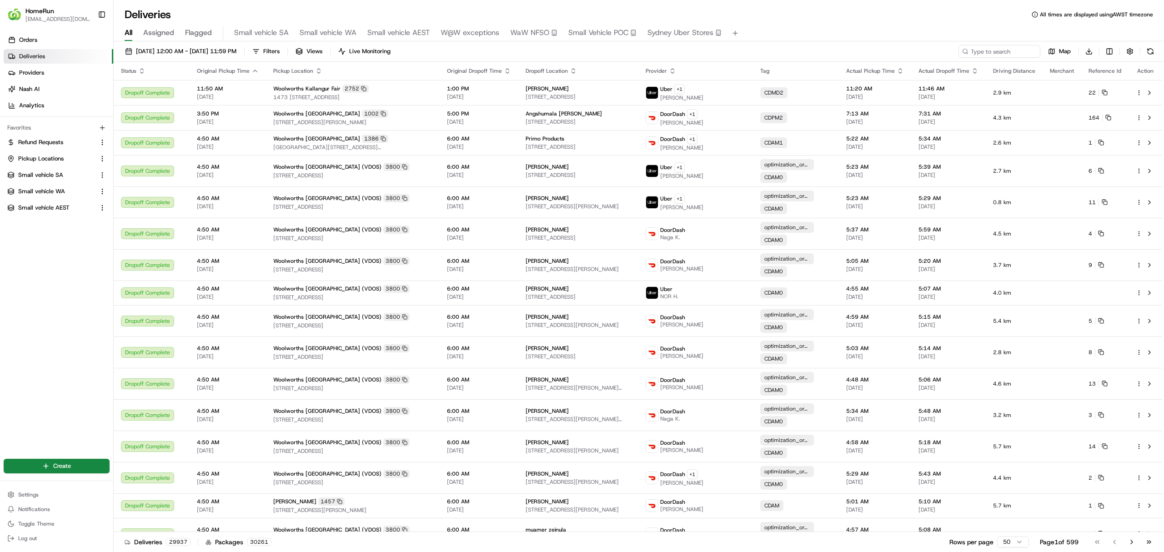 This screenshot has height=552, width=1164. What do you see at coordinates (948, 167) in the screenshot?
I see `span: 5:39 AM` at bounding box center [948, 167].